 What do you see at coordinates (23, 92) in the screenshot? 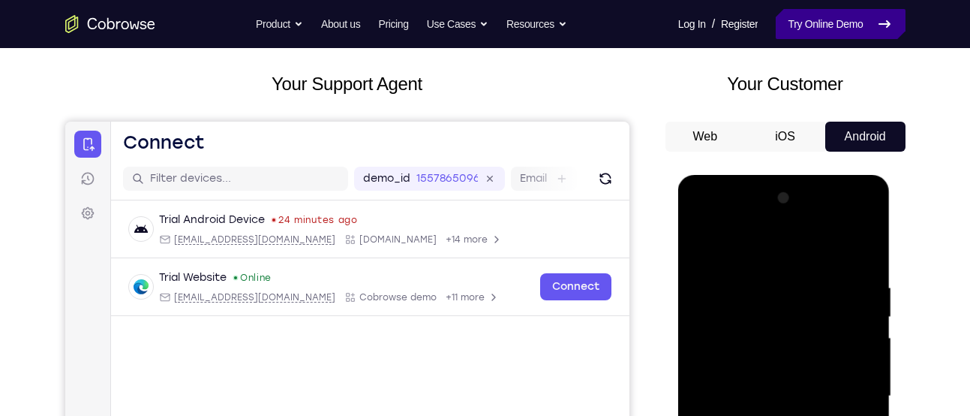
I see `a: Settings` at bounding box center [23, 92].